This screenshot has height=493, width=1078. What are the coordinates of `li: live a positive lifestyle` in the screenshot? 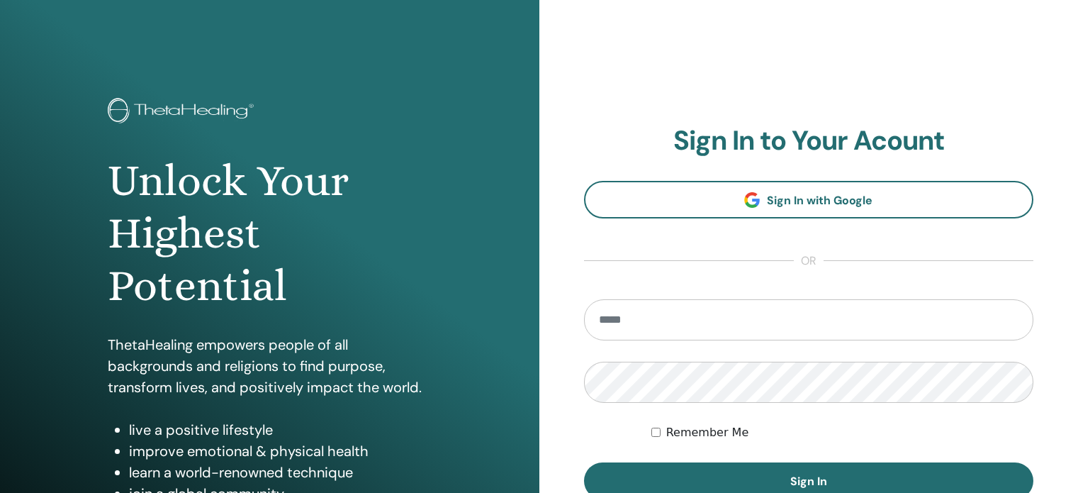 It's located at (280, 429).